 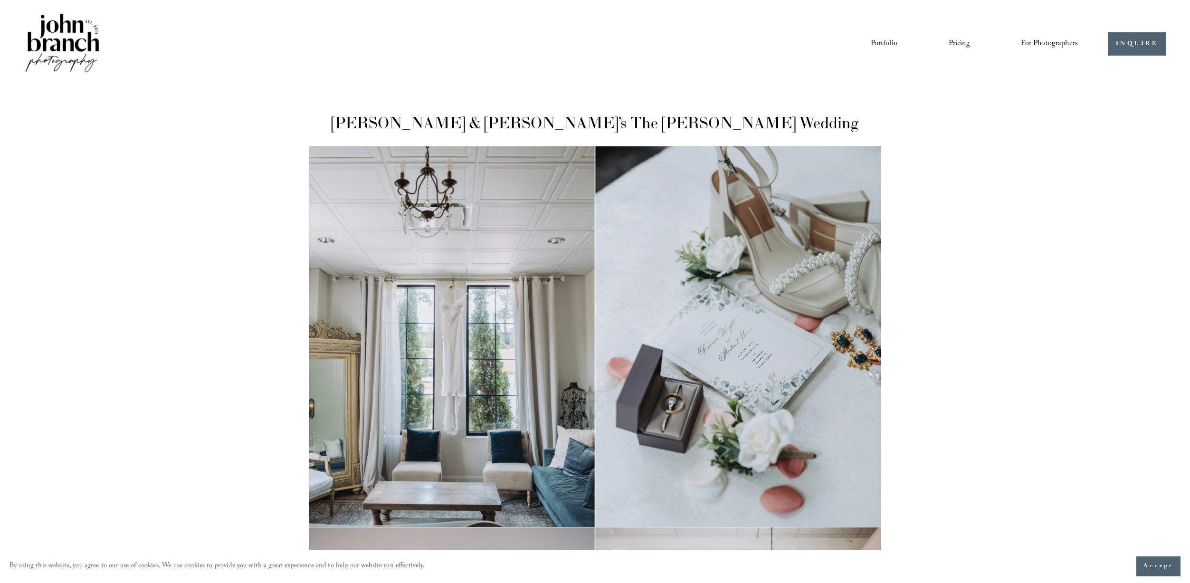 I want to click on img: John Branch IV Photography, so click(x=62, y=44).